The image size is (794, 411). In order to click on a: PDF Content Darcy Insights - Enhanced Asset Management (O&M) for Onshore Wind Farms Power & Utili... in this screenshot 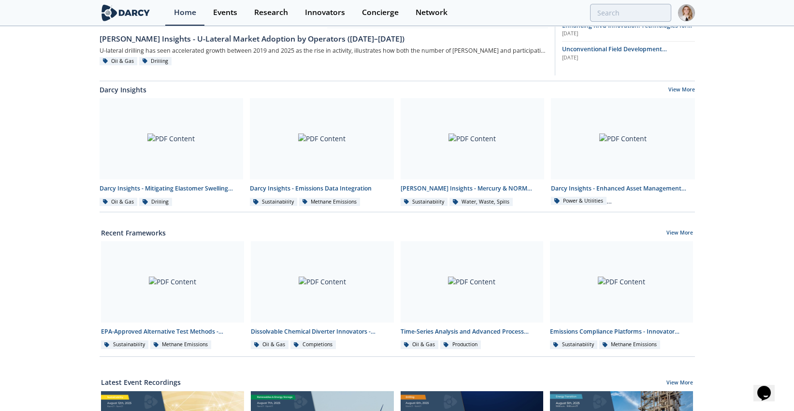, I will do `click(623, 152)`.